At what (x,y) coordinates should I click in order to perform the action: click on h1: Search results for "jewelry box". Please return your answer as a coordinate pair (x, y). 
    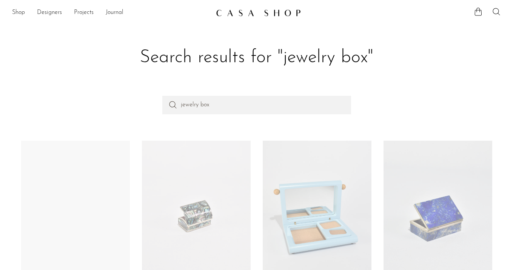
    Looking at the image, I should click on (257, 58).